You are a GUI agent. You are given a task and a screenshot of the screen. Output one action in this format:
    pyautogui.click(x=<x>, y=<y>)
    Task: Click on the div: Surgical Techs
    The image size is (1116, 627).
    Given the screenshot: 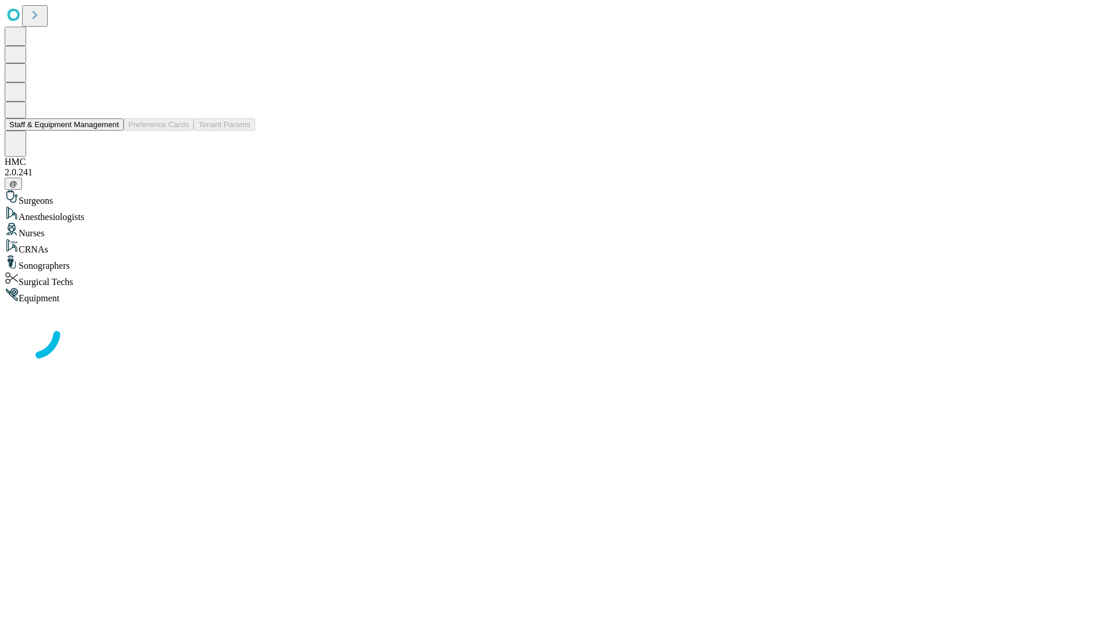 What is the action you would take?
    pyautogui.click(x=558, y=279)
    